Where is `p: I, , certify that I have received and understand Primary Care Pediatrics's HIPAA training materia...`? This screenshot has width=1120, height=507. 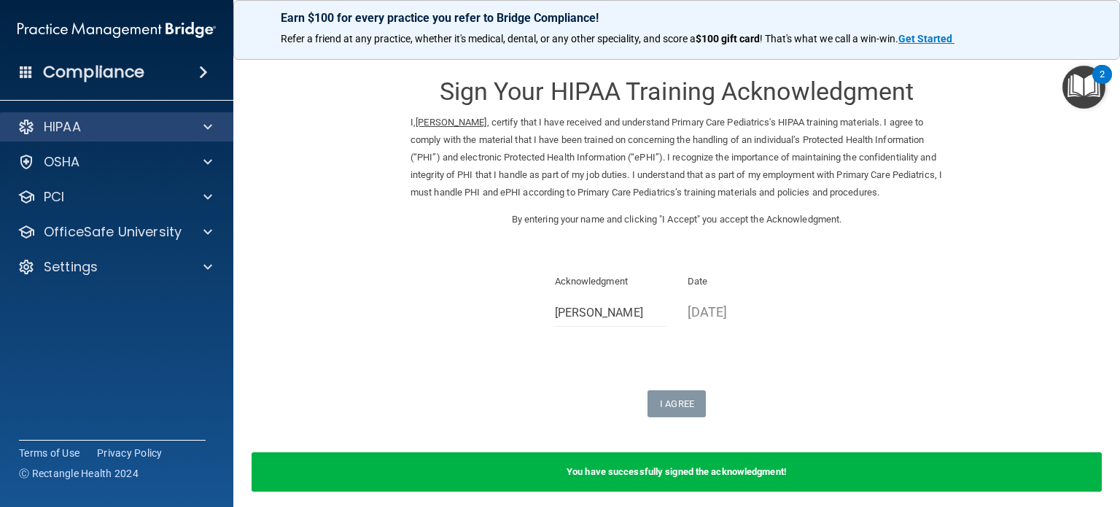 p: I, , certify that I have received and understand Primary Care Pediatrics's HIPAA training materia... is located at coordinates (677, 158).